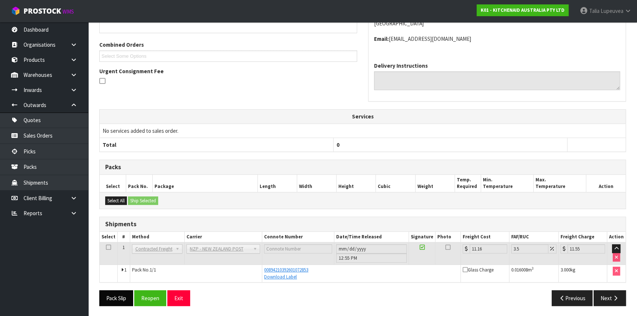 This screenshot has width=637, height=316. What do you see at coordinates (396, 183) in the screenshot?
I see `th: Cubic` at bounding box center [396, 183].